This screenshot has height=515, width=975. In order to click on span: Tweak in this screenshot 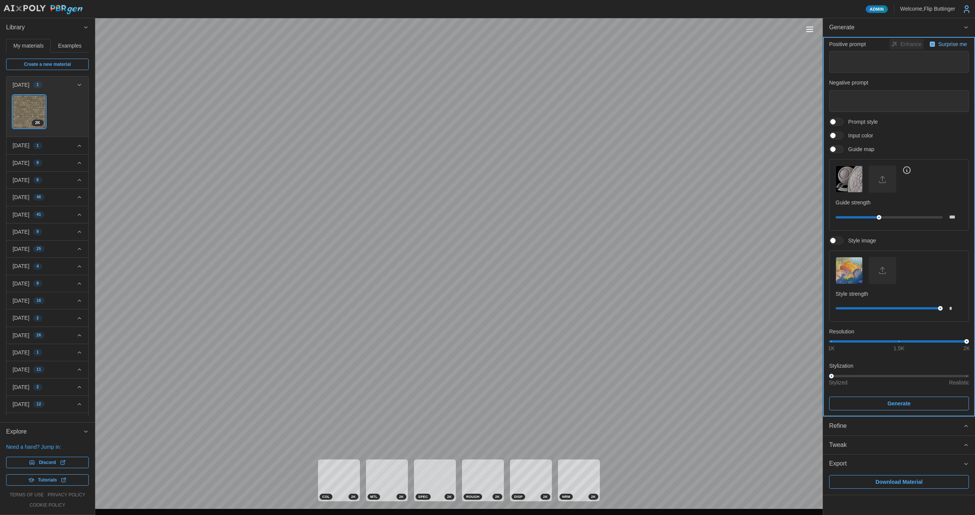, I will do `click(896, 445)`.